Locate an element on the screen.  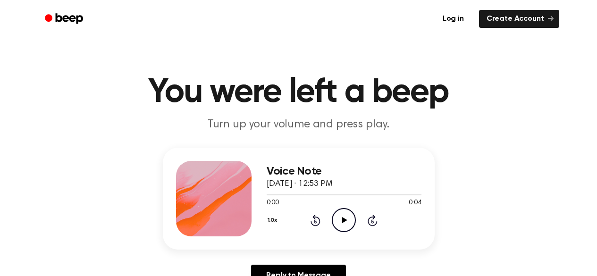
a: Beep is located at coordinates (65, 19).